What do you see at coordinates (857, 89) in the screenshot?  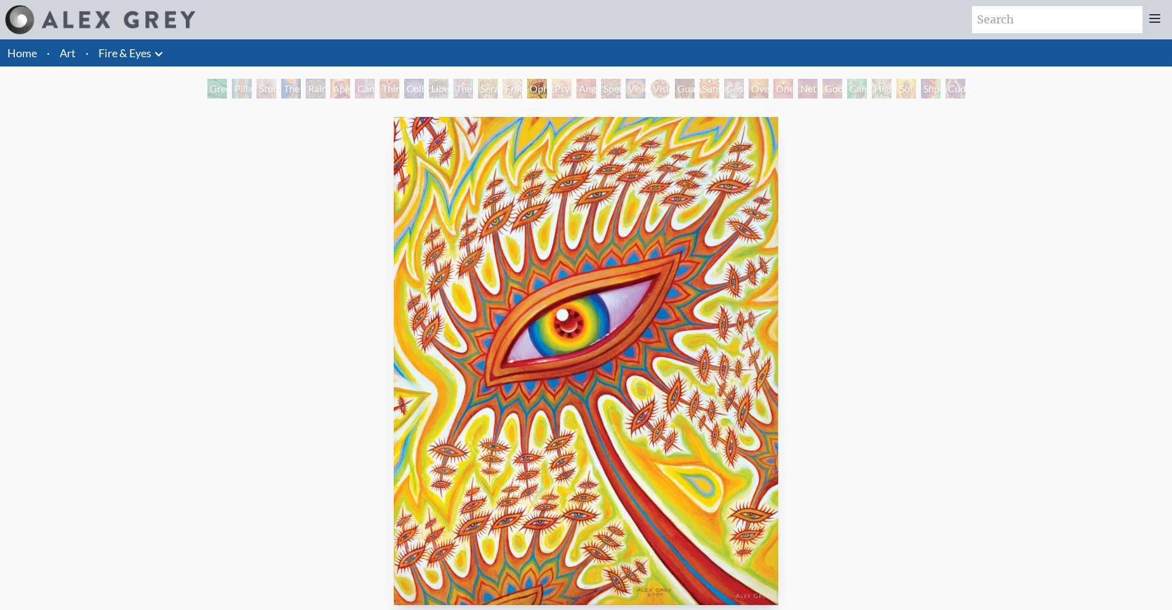 I see `div: Cannafist` at bounding box center [857, 89].